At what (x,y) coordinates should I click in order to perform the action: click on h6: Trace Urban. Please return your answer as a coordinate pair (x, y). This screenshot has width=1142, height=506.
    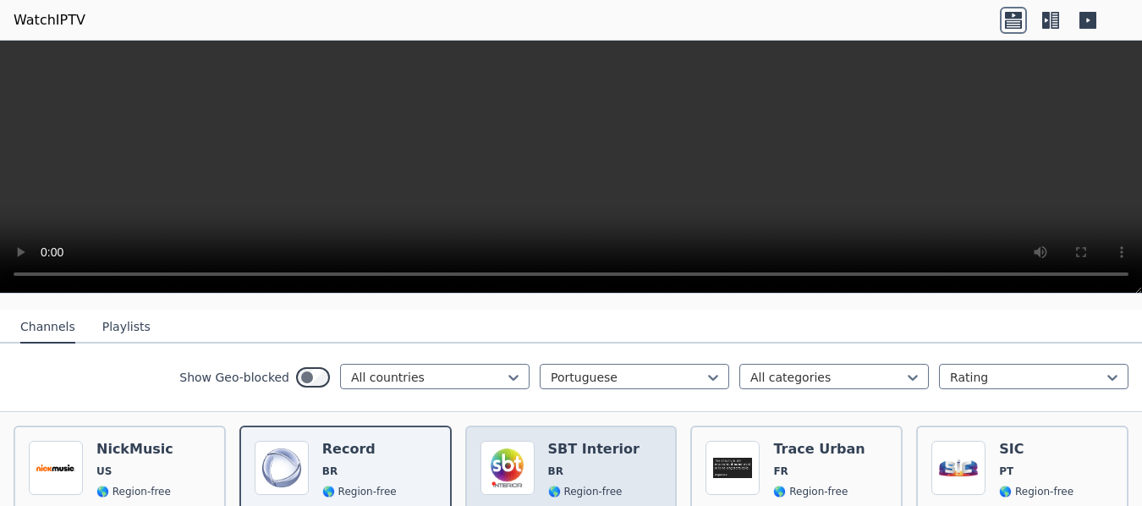
    Looking at the image, I should click on (820, 449).